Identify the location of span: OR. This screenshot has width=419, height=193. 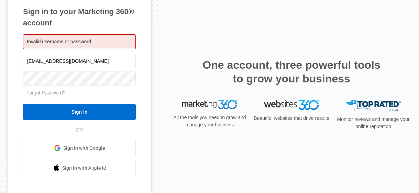
(79, 130).